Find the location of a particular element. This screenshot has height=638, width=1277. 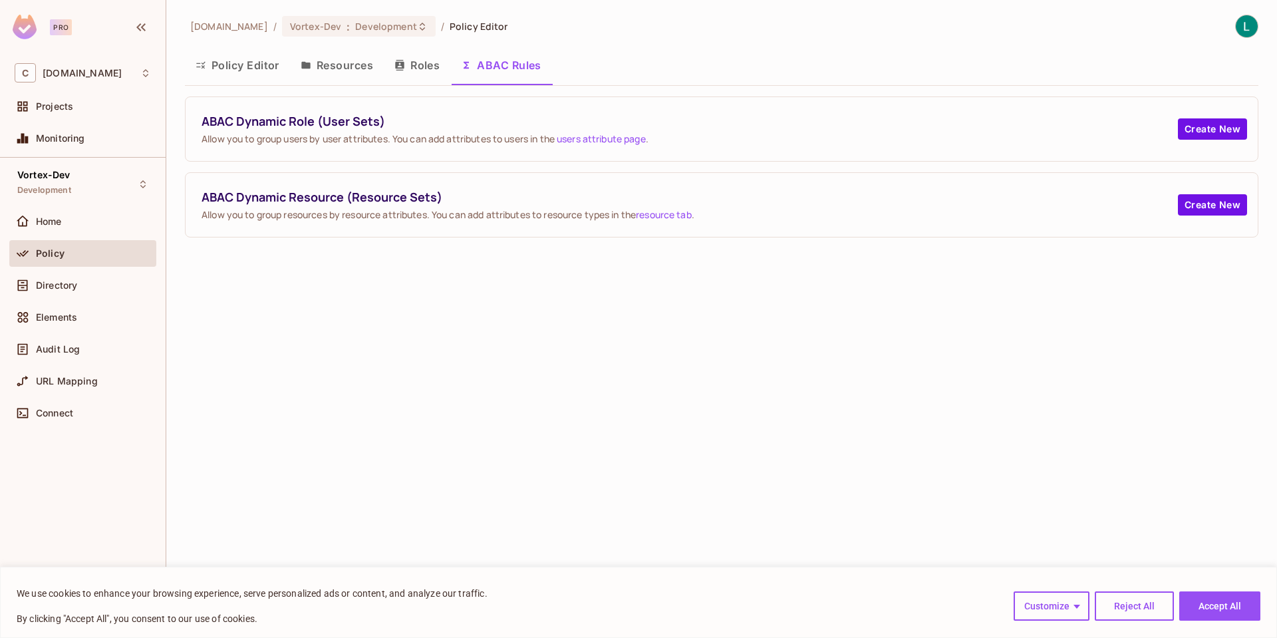

span: Policy is located at coordinates (50, 253).